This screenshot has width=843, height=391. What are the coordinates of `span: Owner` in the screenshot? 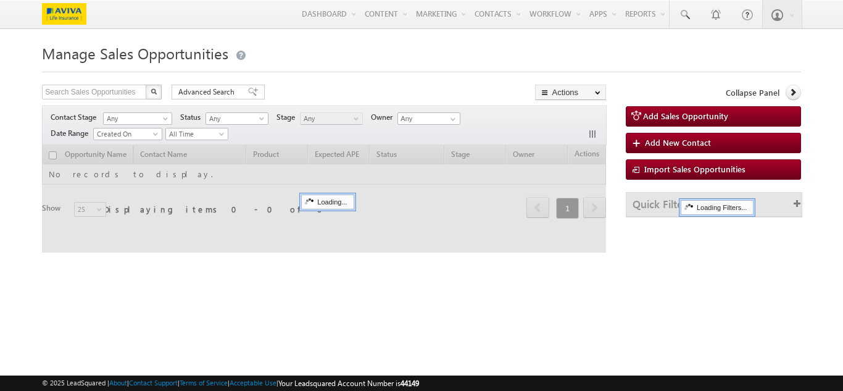 It's located at (384, 117).